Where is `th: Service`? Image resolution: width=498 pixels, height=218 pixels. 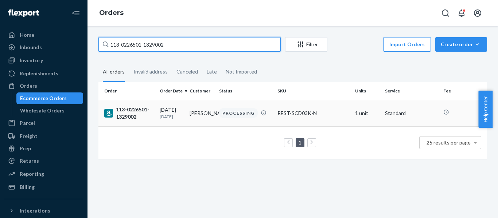 th: Service is located at coordinates (411, 91).